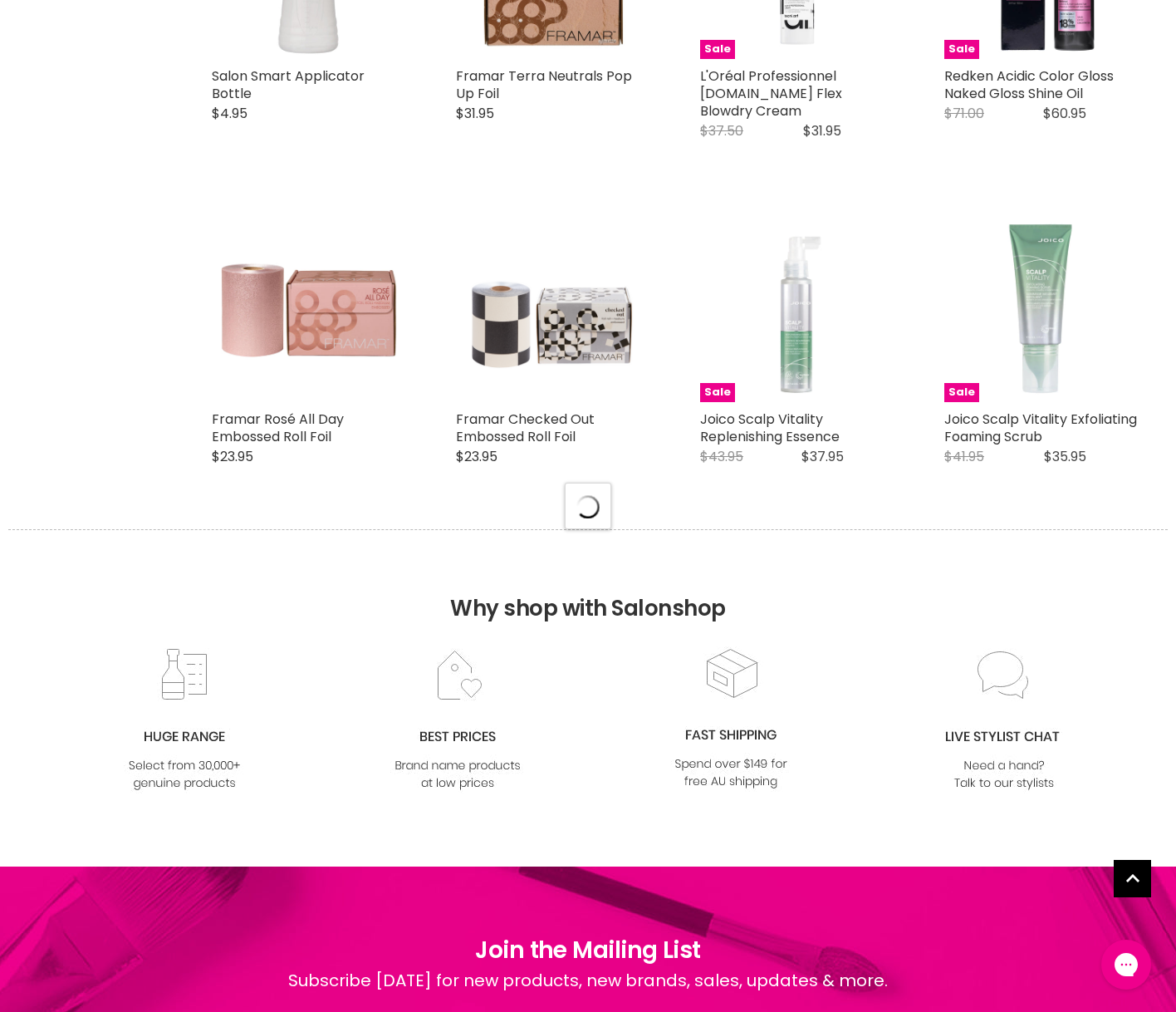  I want to click on a: Joico Scalp Vitality Exfoliating Foaming Scrub Sale, so click(1041, 305).